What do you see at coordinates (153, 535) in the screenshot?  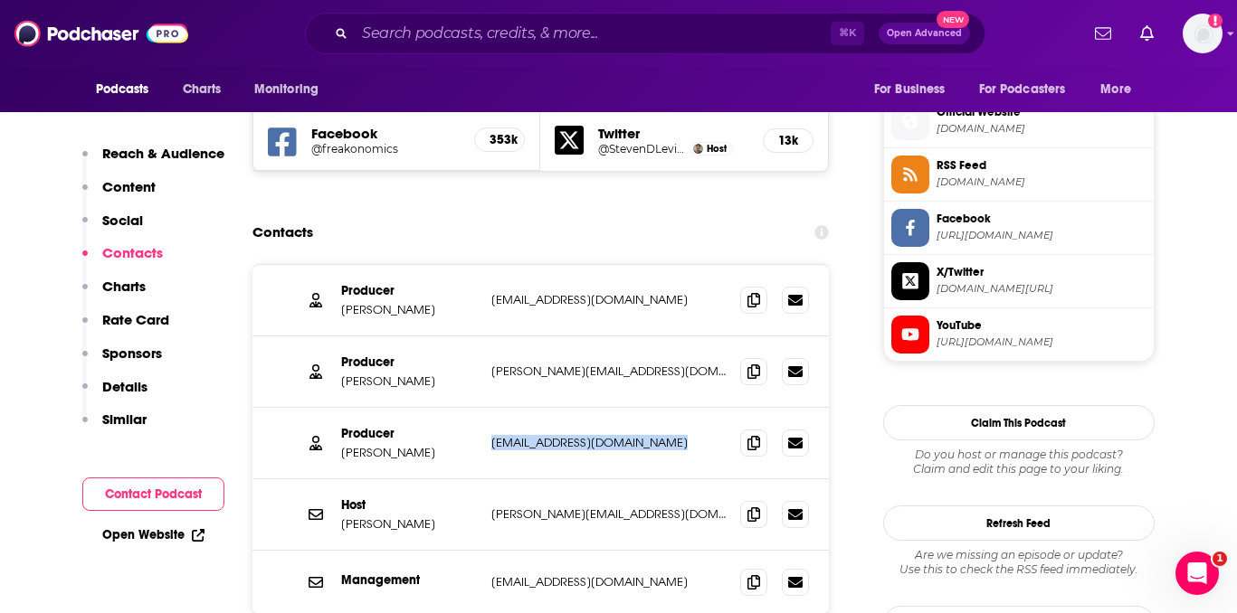 I see `a: Open Website` at bounding box center [153, 535].